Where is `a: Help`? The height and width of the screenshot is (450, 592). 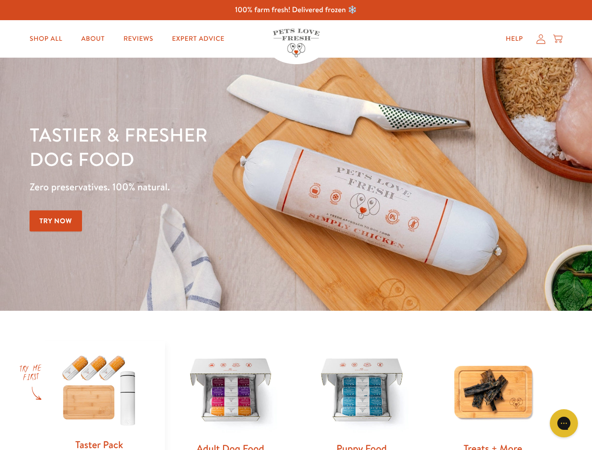
a: Help is located at coordinates (514, 39).